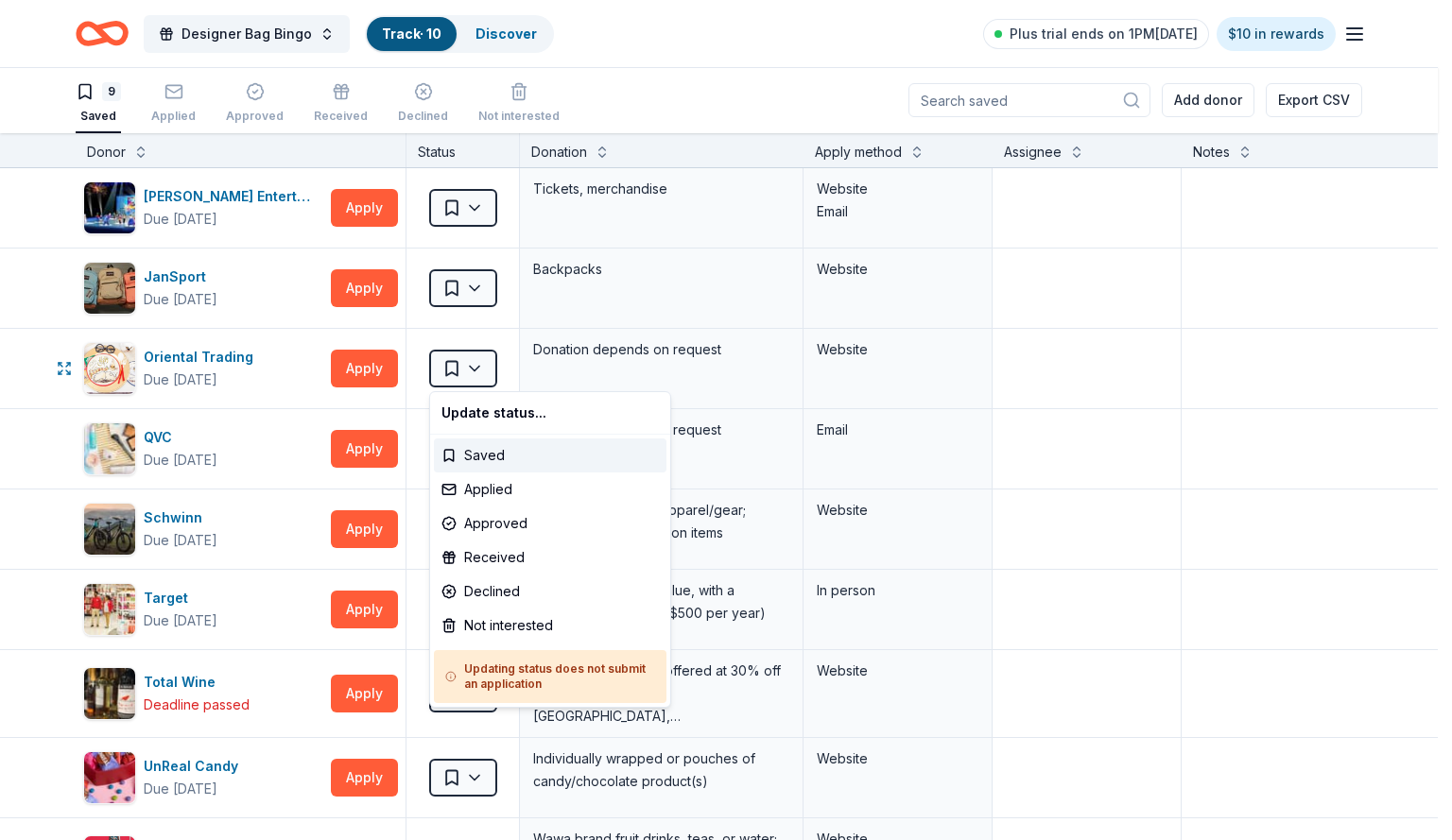 The height and width of the screenshot is (840, 1452). Describe the element at coordinates (550, 490) in the screenshot. I see `div: Applied` at that location.